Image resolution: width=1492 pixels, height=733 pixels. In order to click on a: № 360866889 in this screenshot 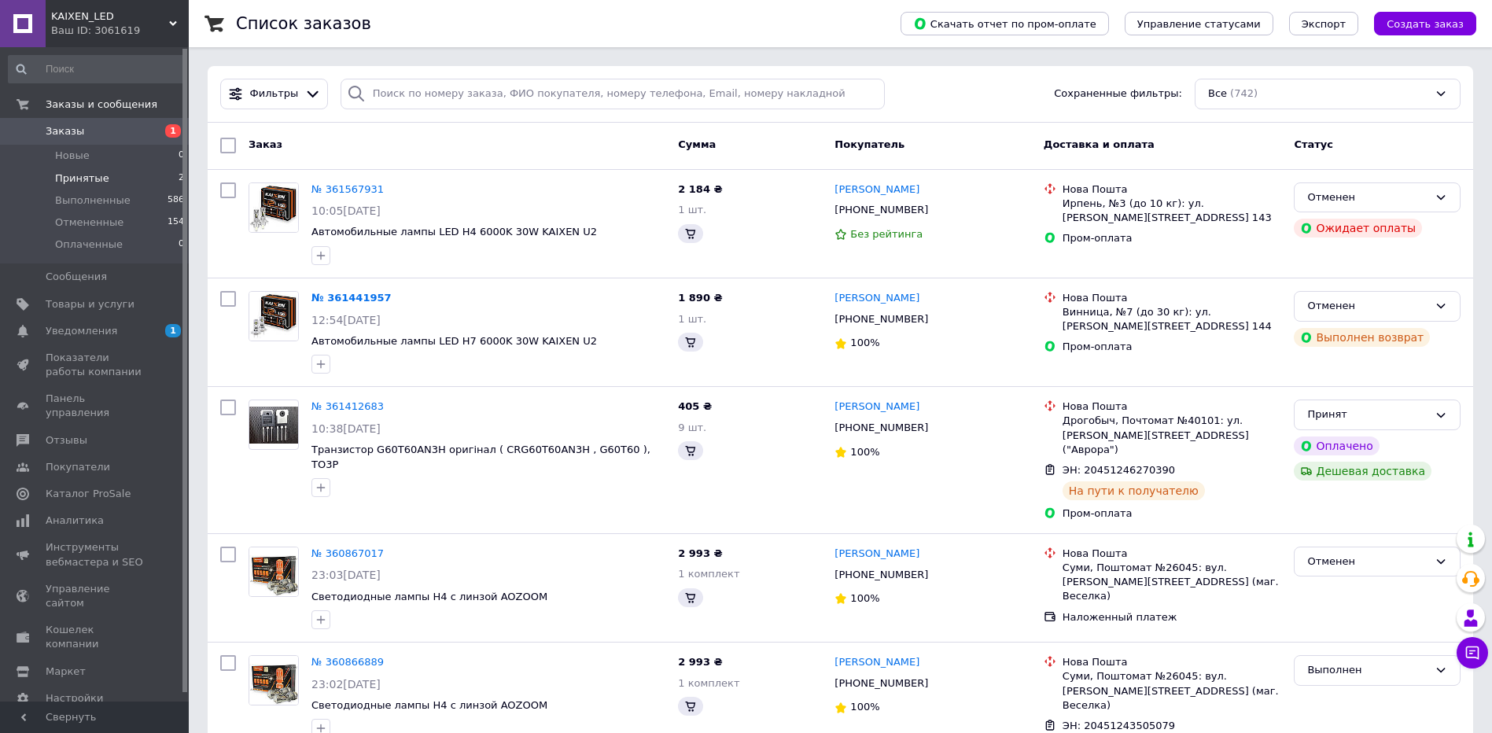, I will do `click(348, 661)`.